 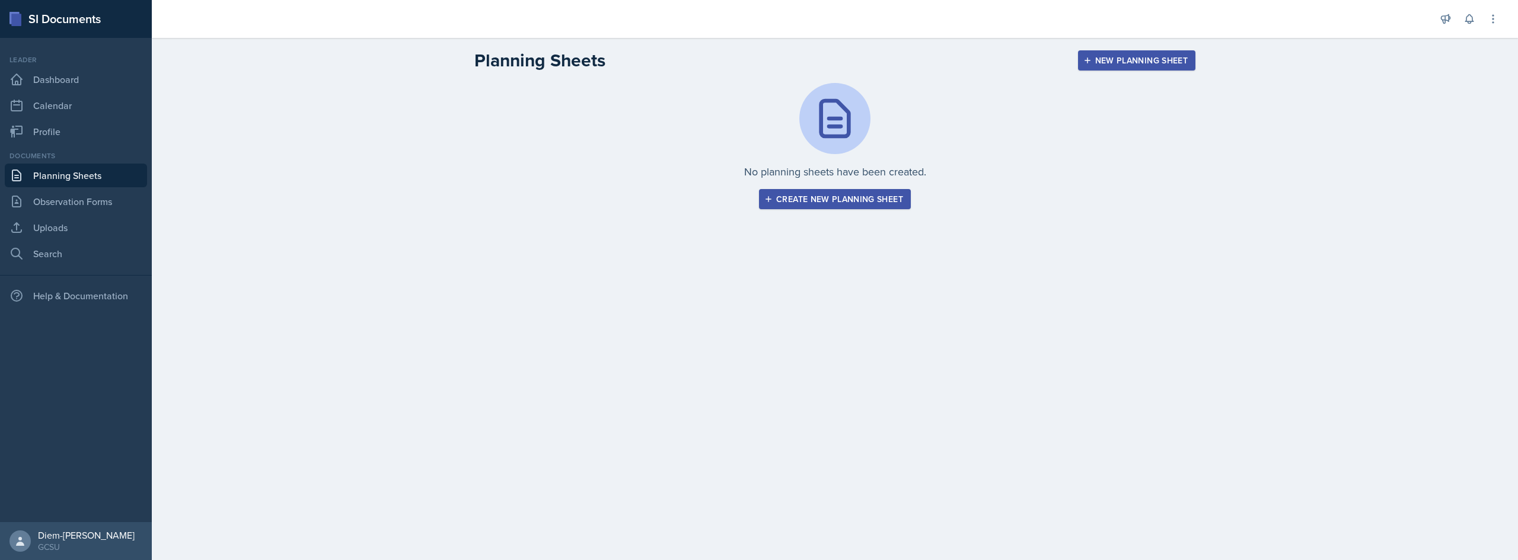 I want to click on h2: Planning Sheets, so click(x=540, y=60).